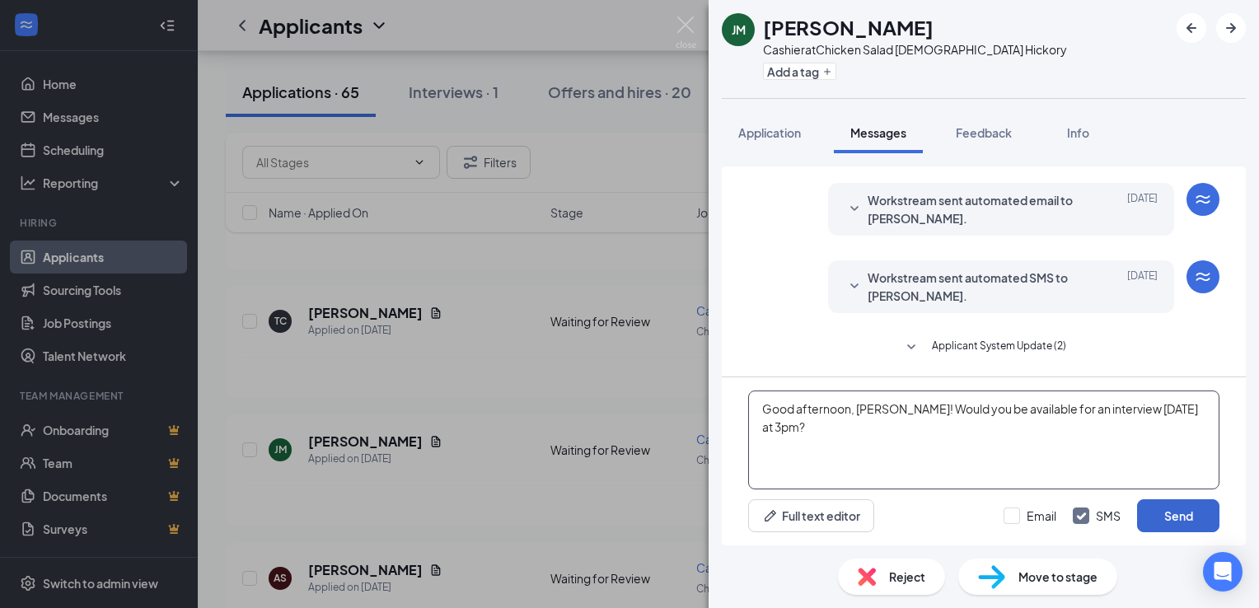  I want to click on button: SmallChevronDownApplicant System Update (2), so click(983, 348).